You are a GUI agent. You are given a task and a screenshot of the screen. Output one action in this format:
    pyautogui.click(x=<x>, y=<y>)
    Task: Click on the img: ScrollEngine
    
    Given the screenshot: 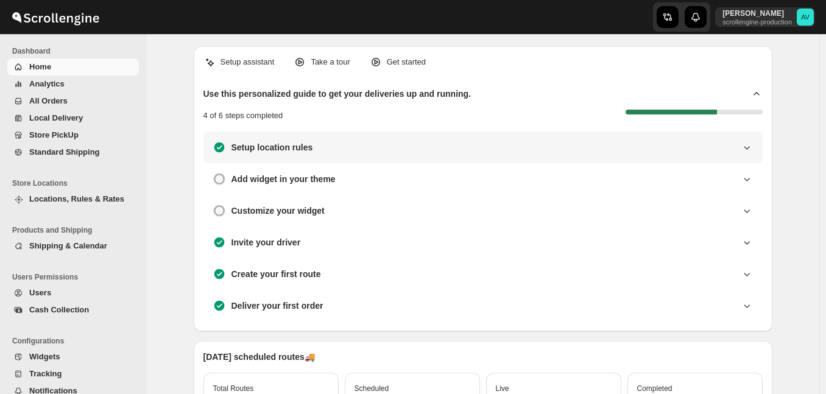 What is the action you would take?
    pyautogui.click(x=55, y=17)
    